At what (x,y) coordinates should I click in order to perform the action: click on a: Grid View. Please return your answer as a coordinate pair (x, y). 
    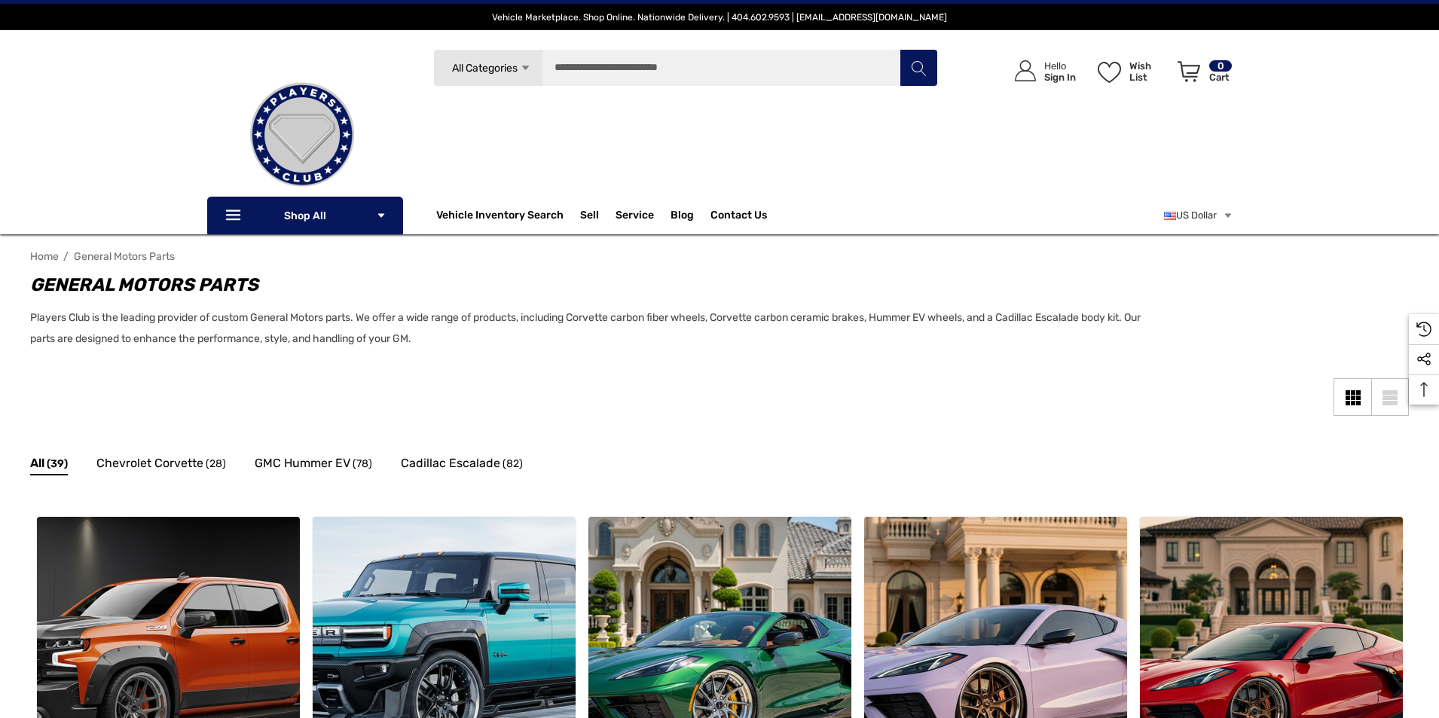
    Looking at the image, I should click on (1352, 397).